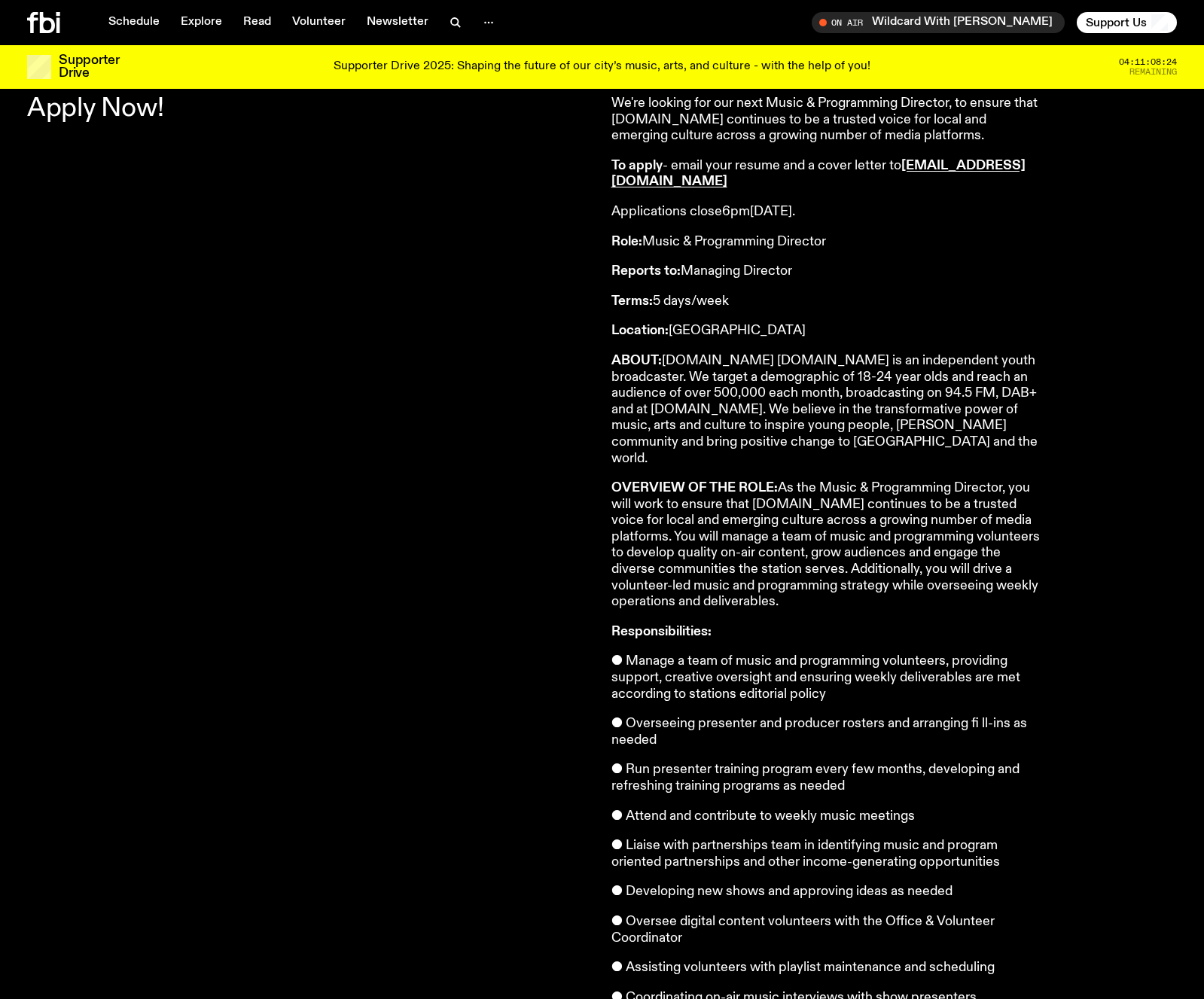 The image size is (1204, 999). What do you see at coordinates (201, 23) in the screenshot?
I see `a: Explore` at bounding box center [201, 23].